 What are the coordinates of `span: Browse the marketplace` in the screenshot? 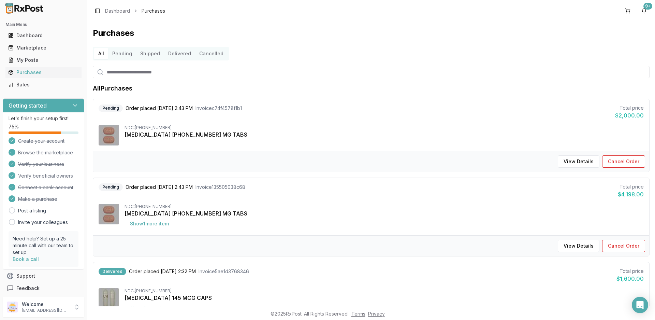 It's located at (45, 153).